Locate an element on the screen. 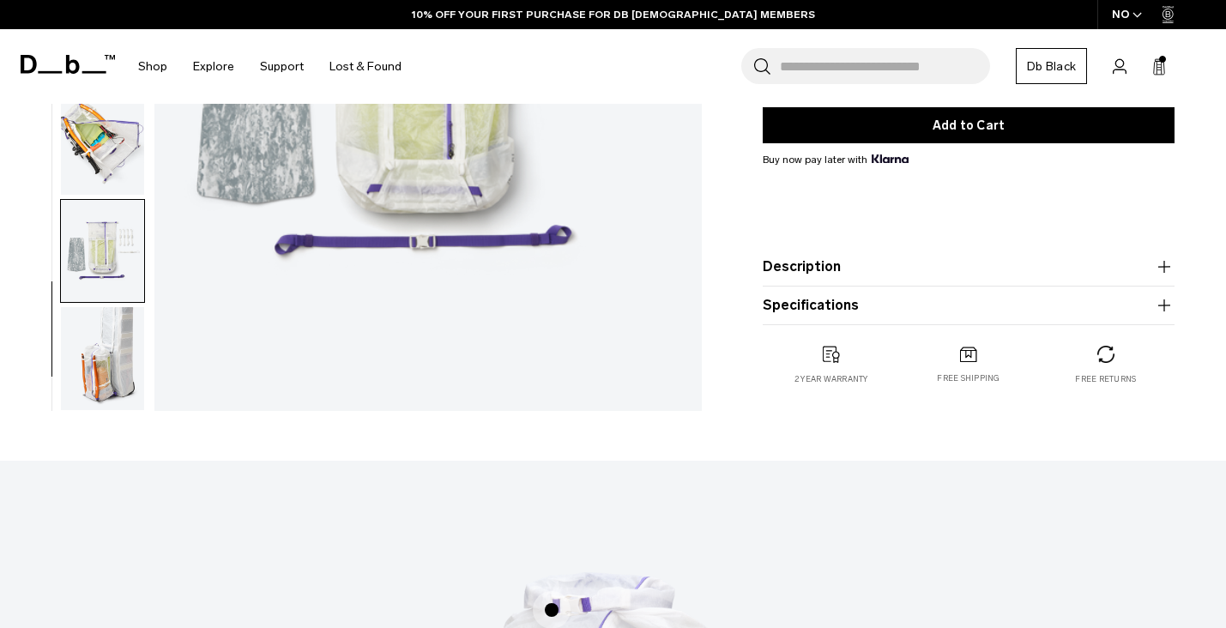 This screenshot has height=628, width=1226. button: Weigh_Lighter_Backpack_25L_15.png is located at coordinates (102, 251).